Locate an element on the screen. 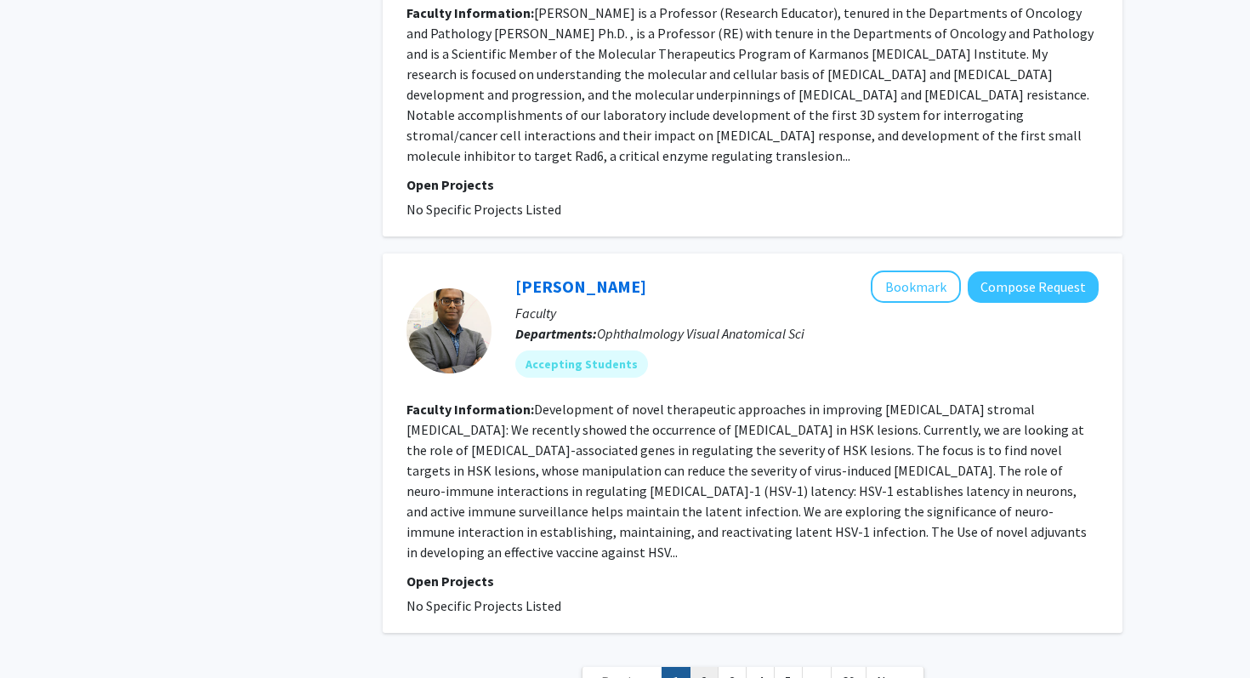 The width and height of the screenshot is (1250, 678). p: Faculty is located at coordinates (807, 313).